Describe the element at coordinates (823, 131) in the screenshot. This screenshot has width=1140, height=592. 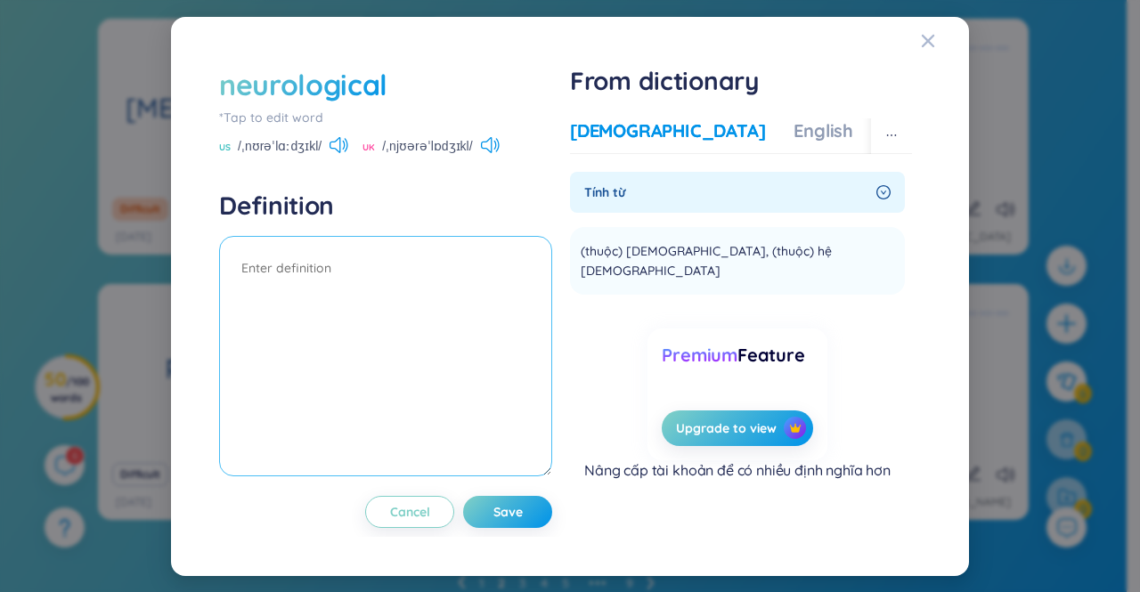
I see `div: English` at that location.